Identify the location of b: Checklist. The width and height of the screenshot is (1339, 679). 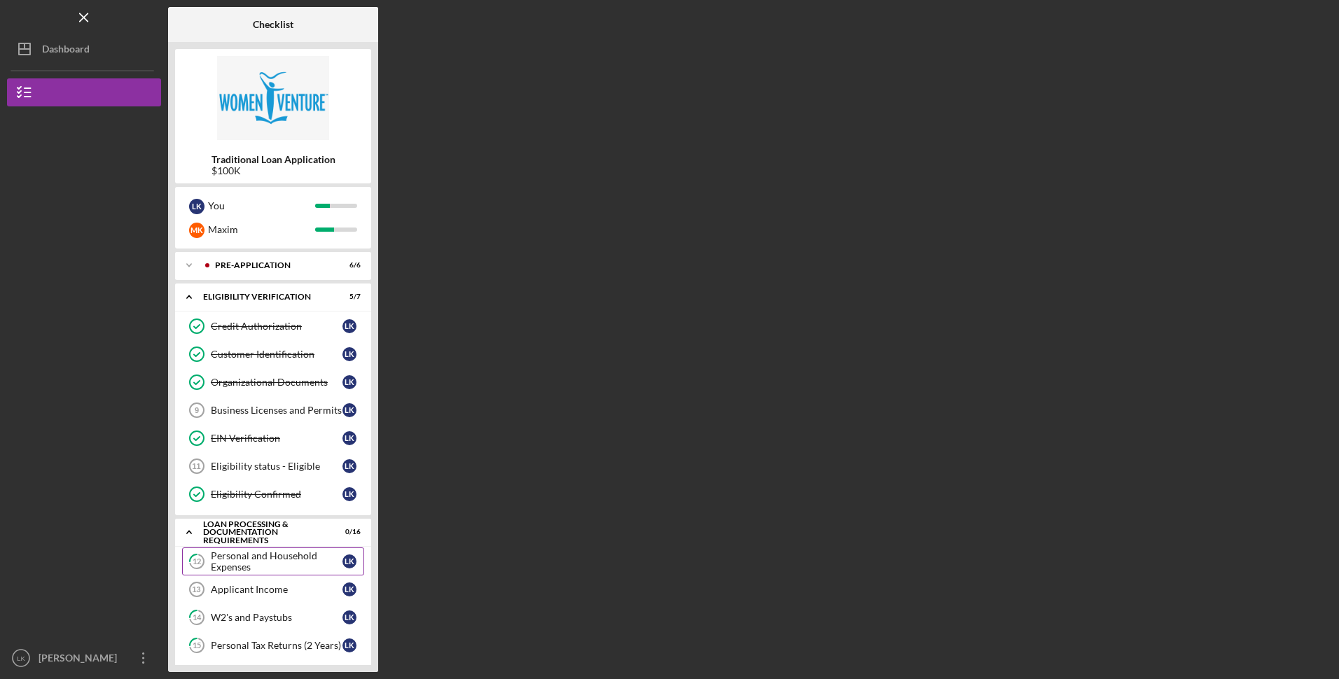
(273, 25).